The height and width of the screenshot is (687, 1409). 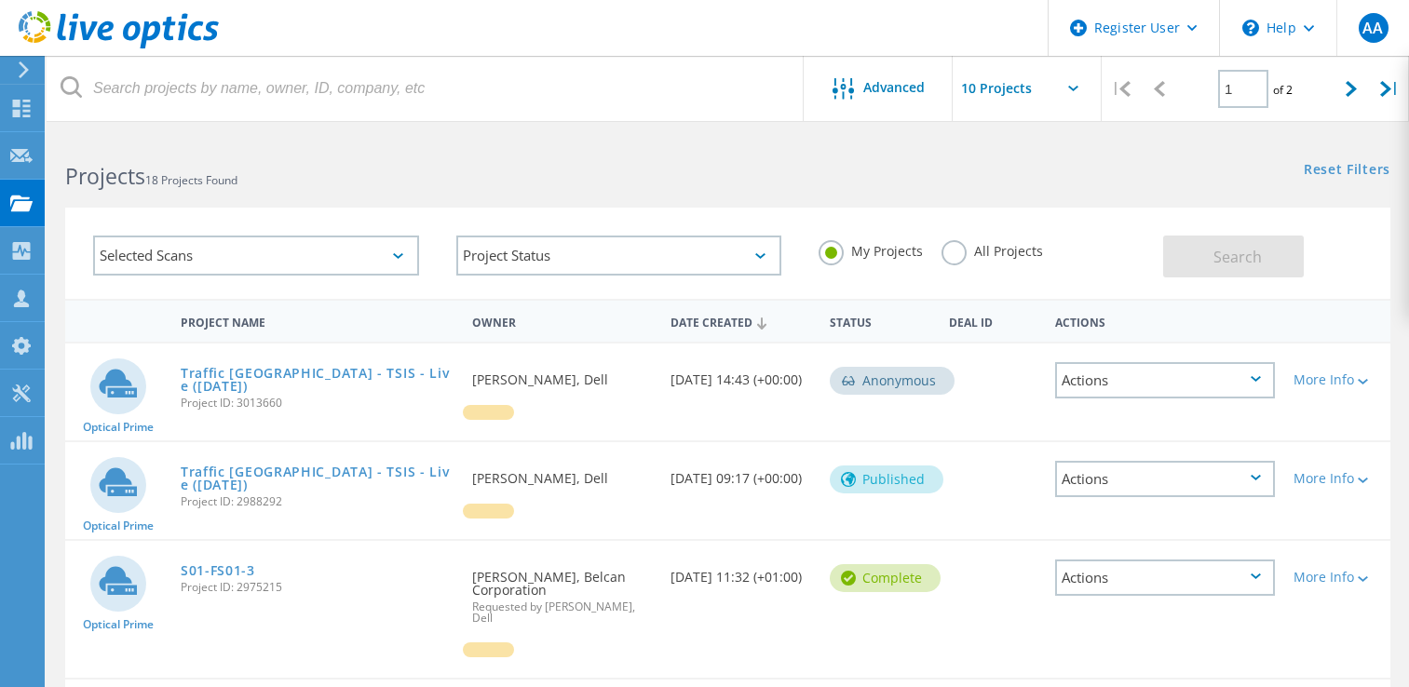 I want to click on span: Project ID: 2988292, so click(x=317, y=502).